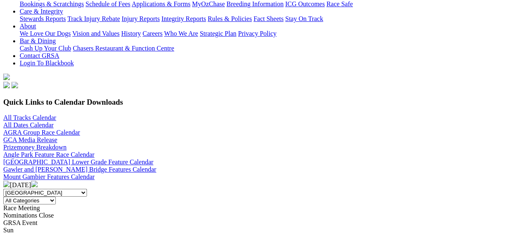 The height and width of the screenshot is (234, 519). I want to click on a: Track Injury Rebate, so click(94, 18).